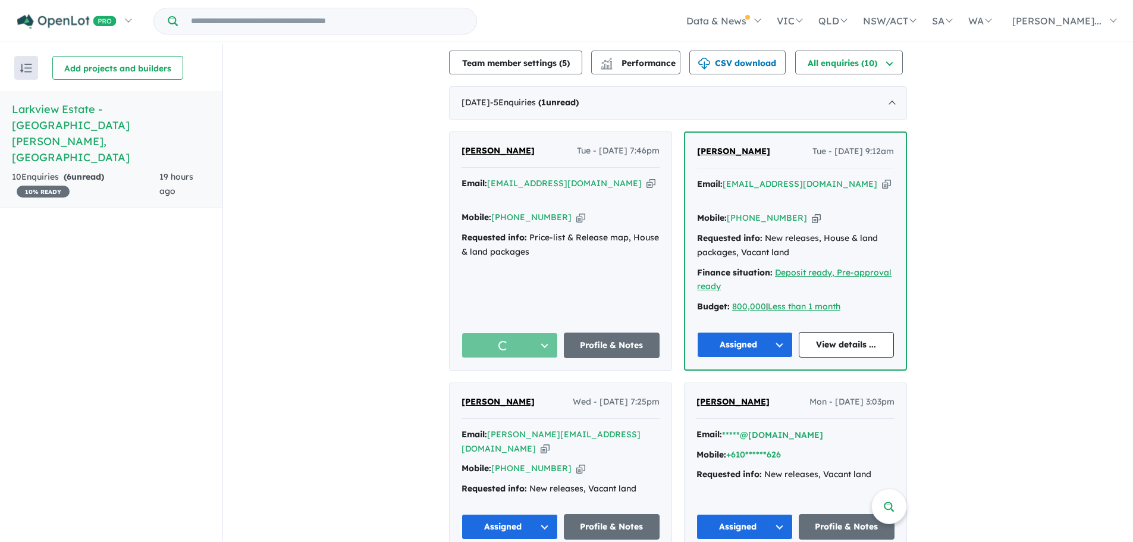 The width and height of the screenshot is (1133, 542). I want to click on div: Price-list & Release map, House & land packages, so click(560, 245).